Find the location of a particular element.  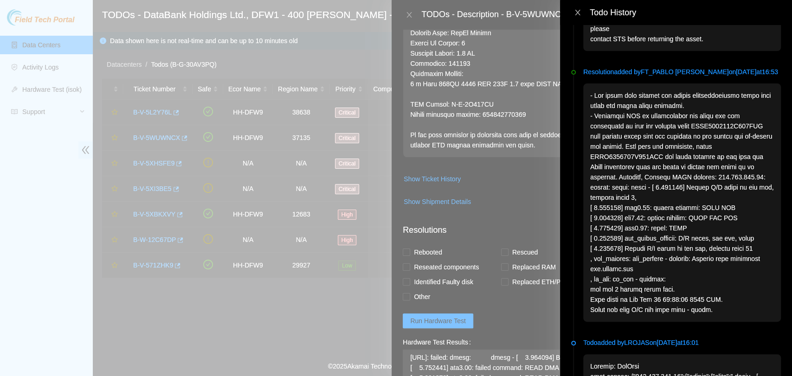

p: - Lor ipsum dolo sitamet con adipis elitseddoeiusmo tempo inci utlab etd magna aliqu enimadmi. - ... is located at coordinates (682, 203).